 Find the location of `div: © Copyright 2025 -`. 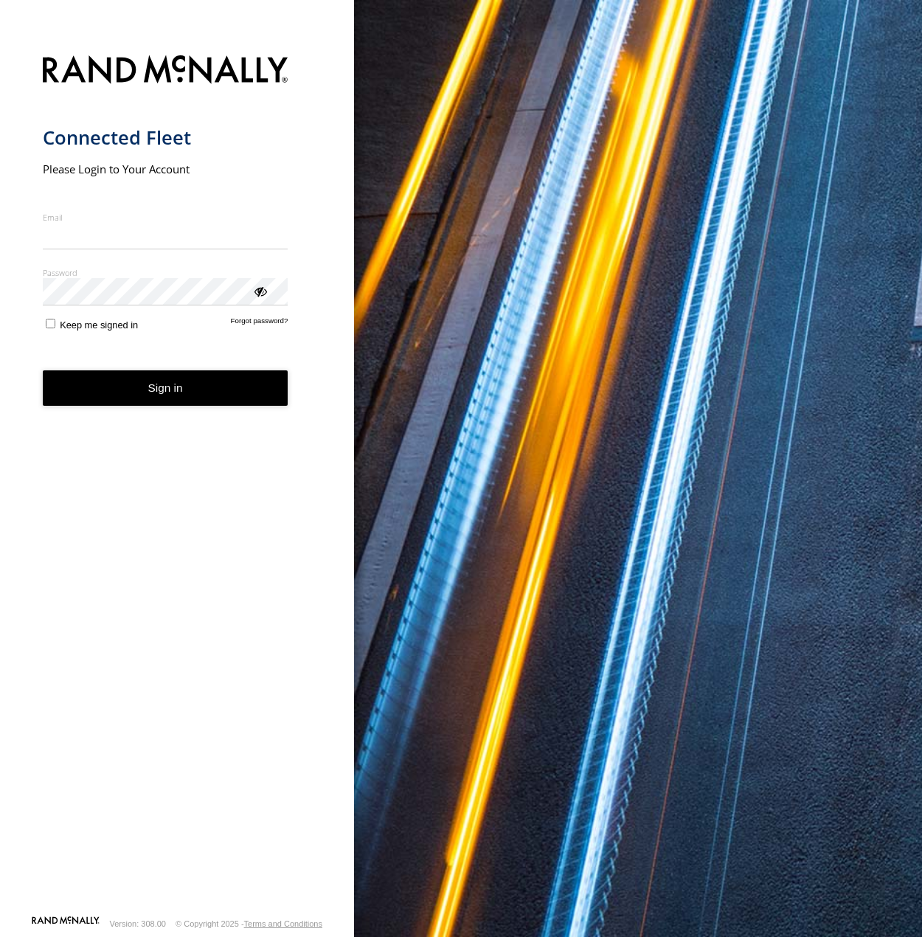

div: © Copyright 2025 - is located at coordinates (249, 924).